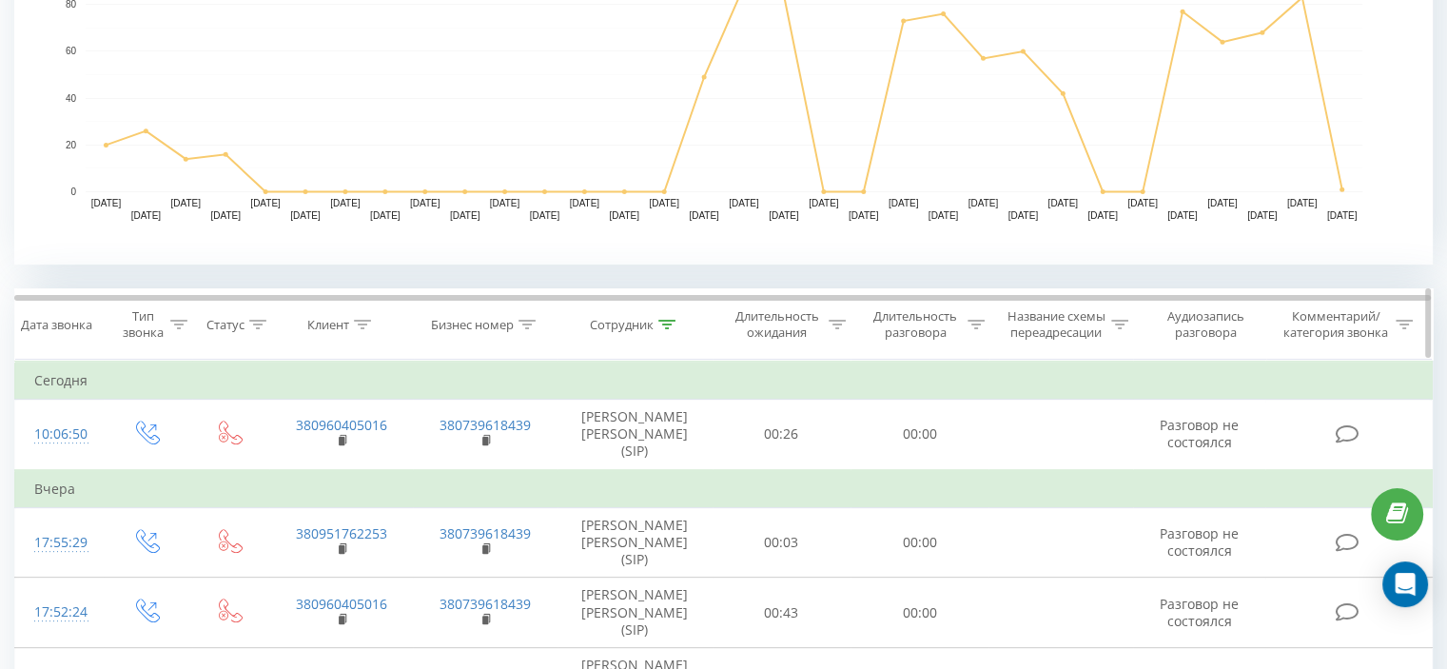 This screenshot has width=1447, height=669. What do you see at coordinates (226, 324) in the screenshot?
I see `div: Статус` at bounding box center [226, 324].